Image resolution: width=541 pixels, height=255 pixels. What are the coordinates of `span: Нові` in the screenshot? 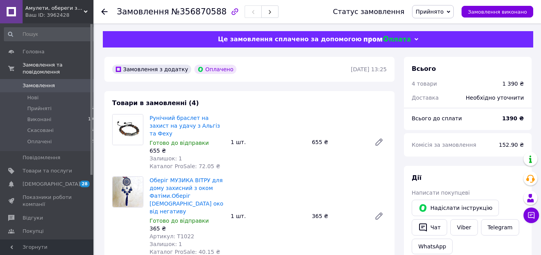 It's located at (33, 98).